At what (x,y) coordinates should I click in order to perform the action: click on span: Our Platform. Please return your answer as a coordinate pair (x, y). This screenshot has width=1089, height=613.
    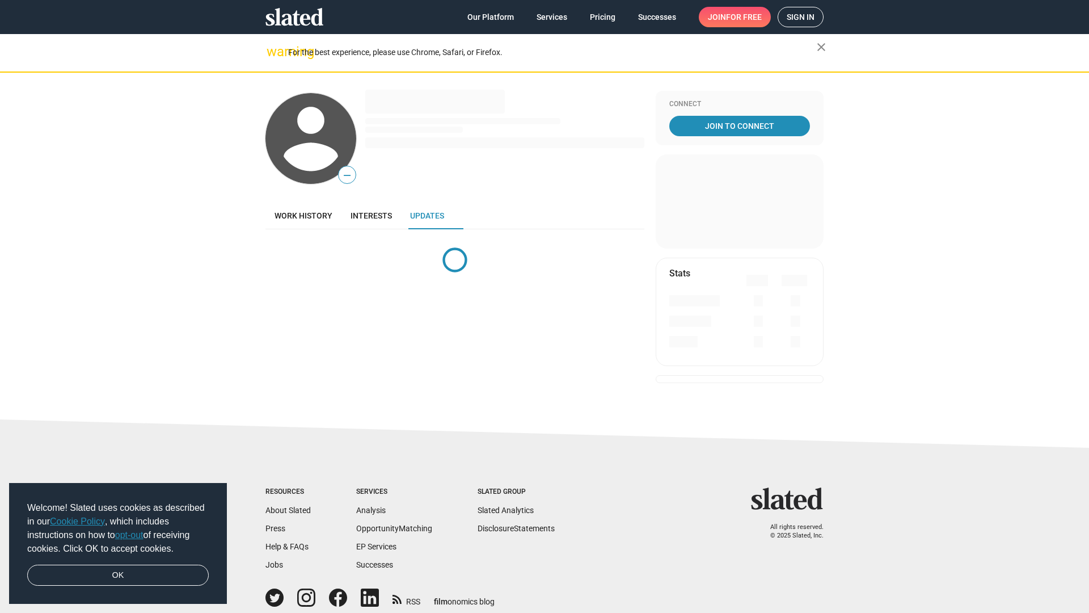
    Looking at the image, I should click on (491, 17).